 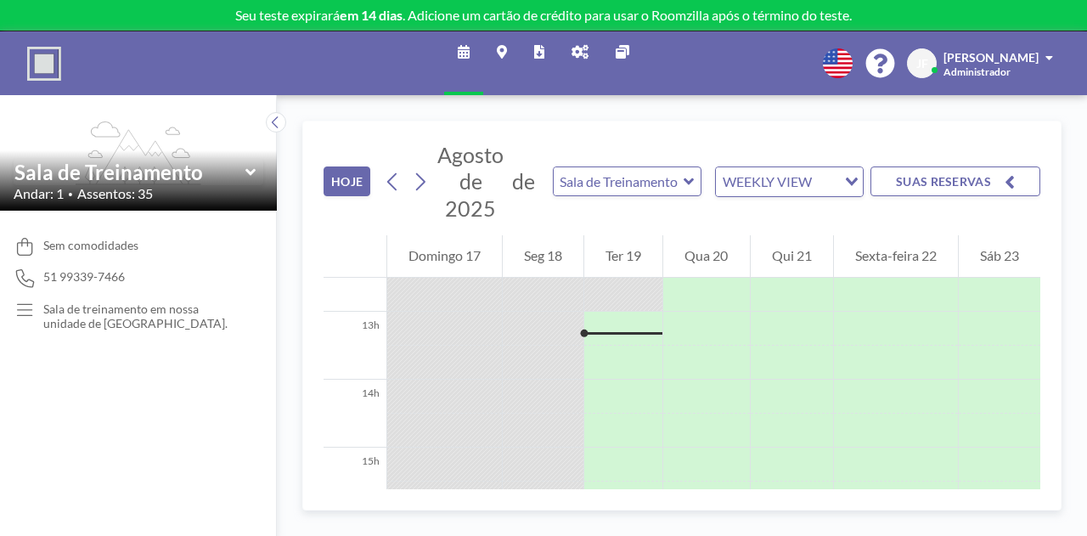 What do you see at coordinates (826, 182) in the screenshot?
I see `input: Pesquisar opção` at bounding box center [826, 182].